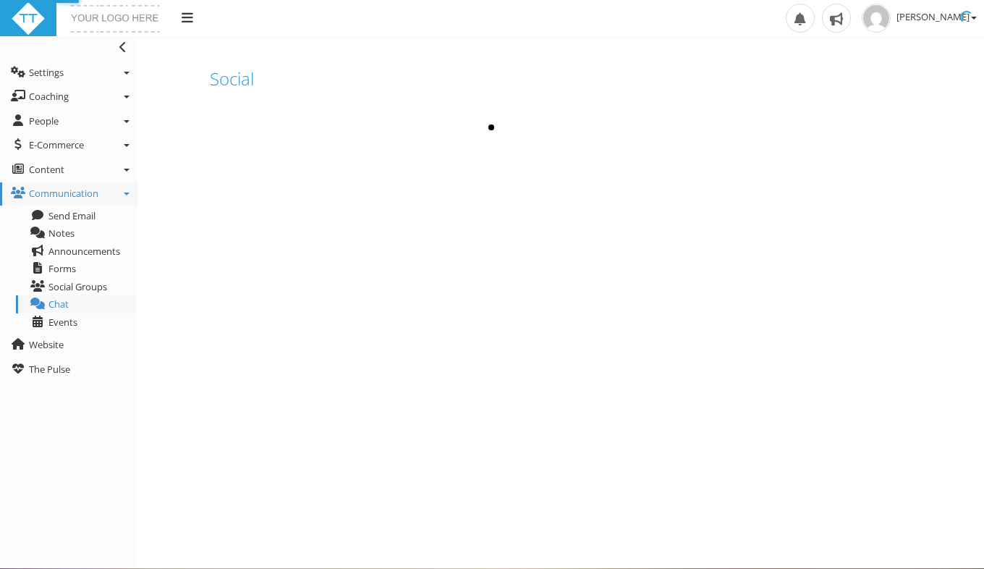  I want to click on a: Events, so click(76, 322).